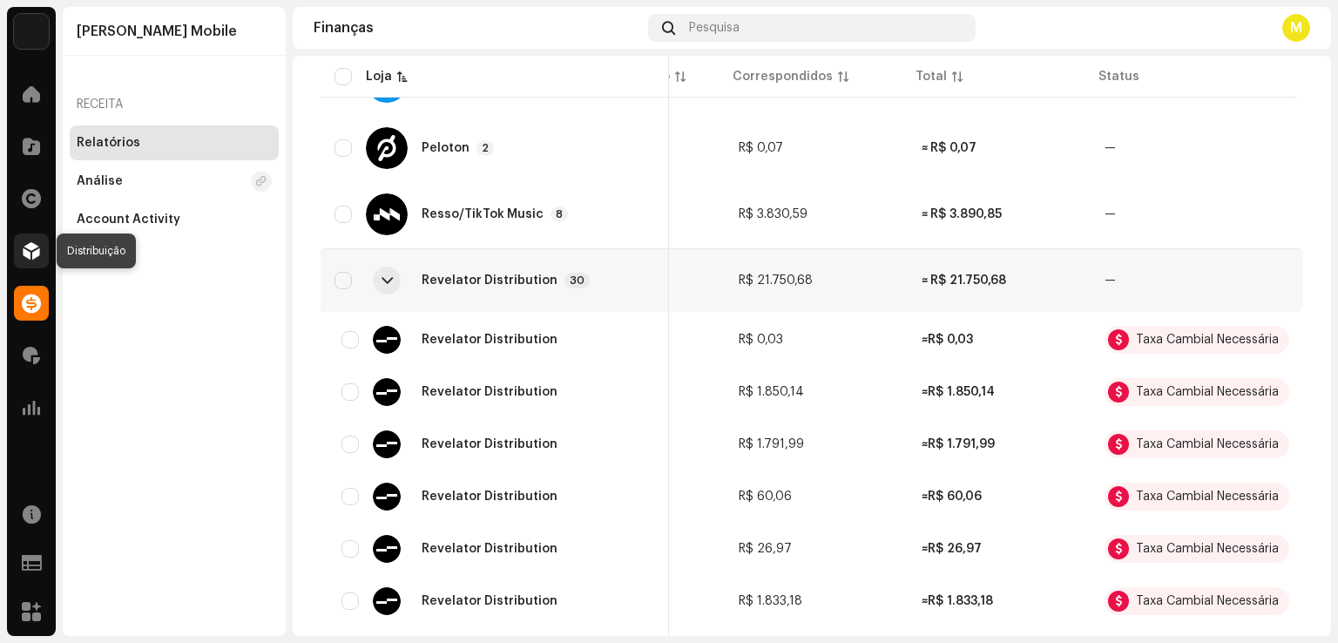 Image resolution: width=1338 pixels, height=643 pixels. Describe the element at coordinates (1296, 28) in the screenshot. I see `div: M` at that location.